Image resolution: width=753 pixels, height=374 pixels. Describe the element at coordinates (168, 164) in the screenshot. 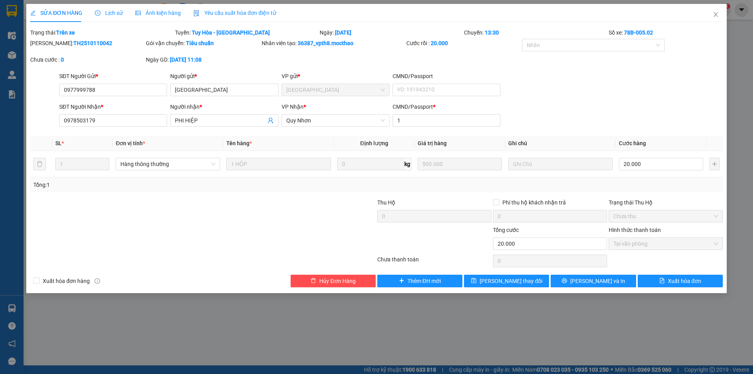

I see `span: Hàng thông thường` at that location.